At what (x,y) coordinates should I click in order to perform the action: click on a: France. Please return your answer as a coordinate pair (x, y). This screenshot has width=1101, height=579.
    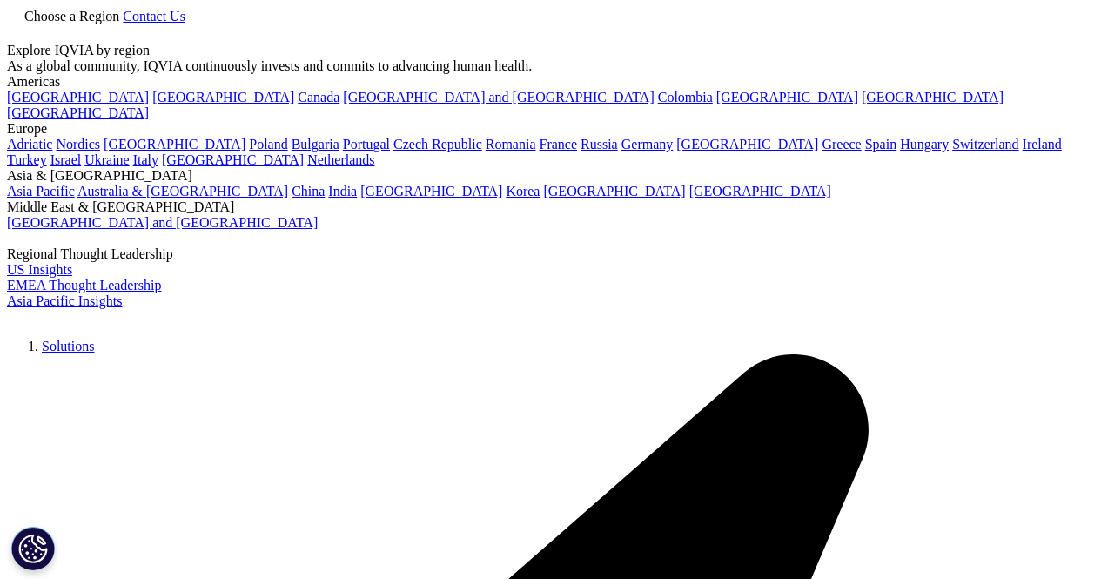
    Looking at the image, I should click on (559, 144).